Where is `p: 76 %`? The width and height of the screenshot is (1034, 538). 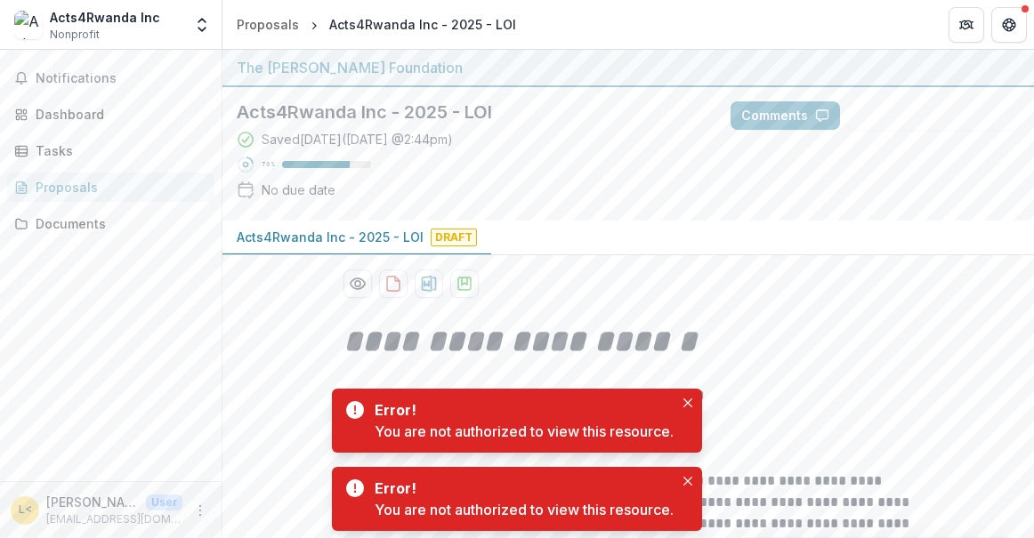
p: 76 % is located at coordinates (268, 165).